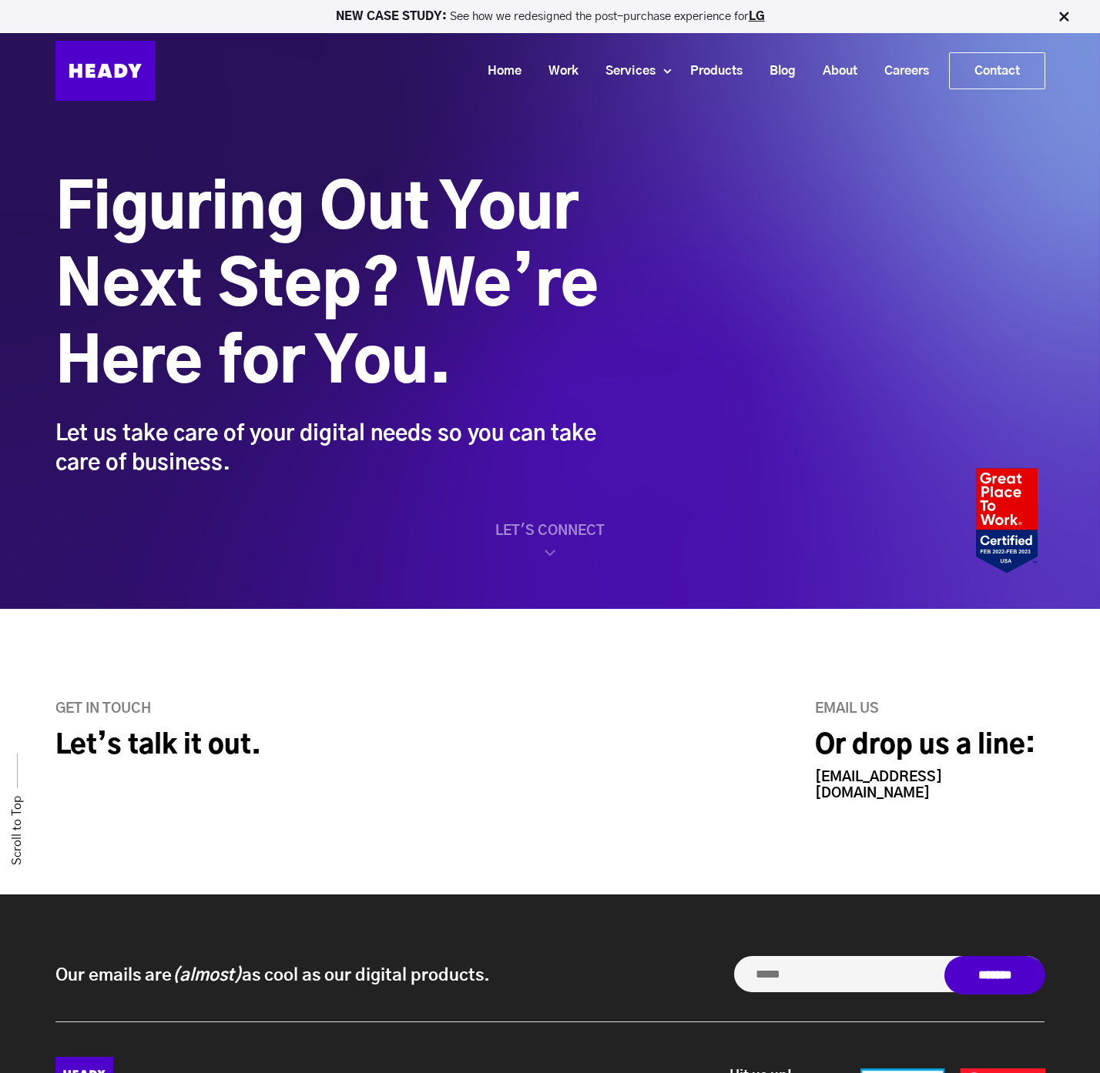  What do you see at coordinates (206, 976) in the screenshot?
I see `i: (almost)` at bounding box center [206, 976].